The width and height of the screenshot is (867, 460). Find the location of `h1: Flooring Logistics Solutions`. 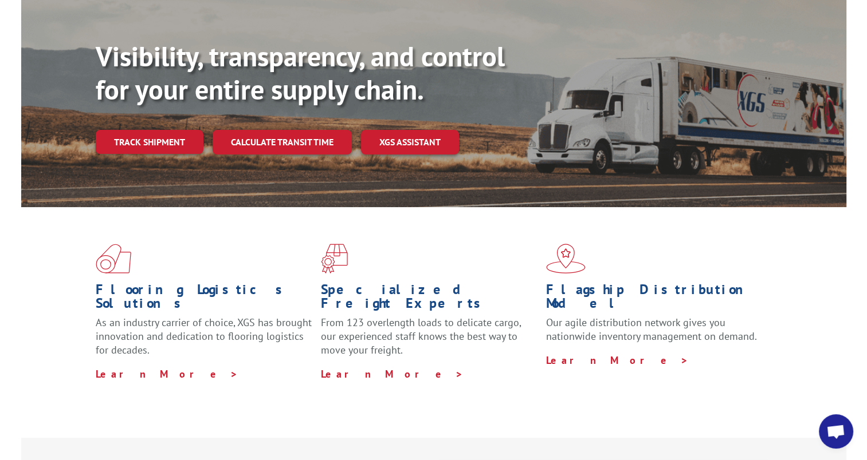

h1: Flooring Logistics Solutions is located at coordinates (204, 300).